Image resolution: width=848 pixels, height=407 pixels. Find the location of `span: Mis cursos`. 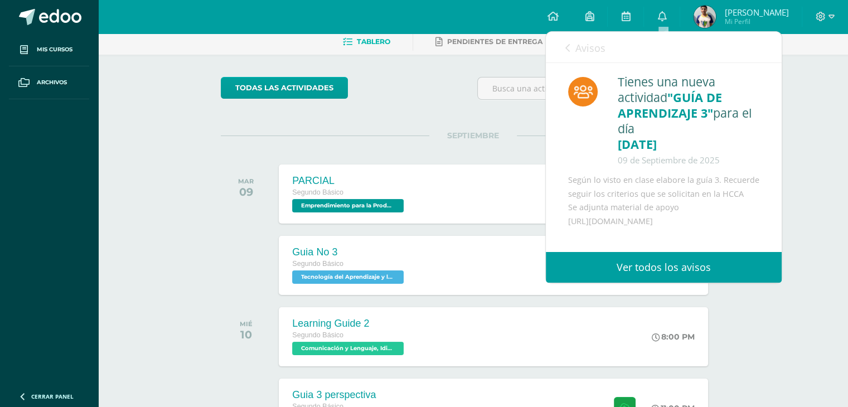

span: Mis cursos is located at coordinates (55, 50).